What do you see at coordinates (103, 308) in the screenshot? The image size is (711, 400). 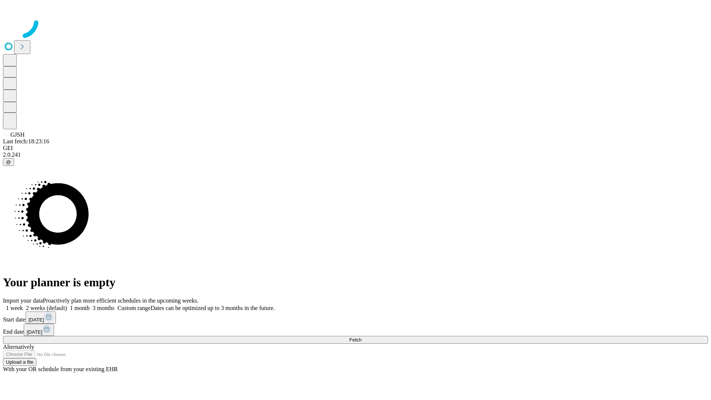 I see `span: 3 months` at bounding box center [103, 308].